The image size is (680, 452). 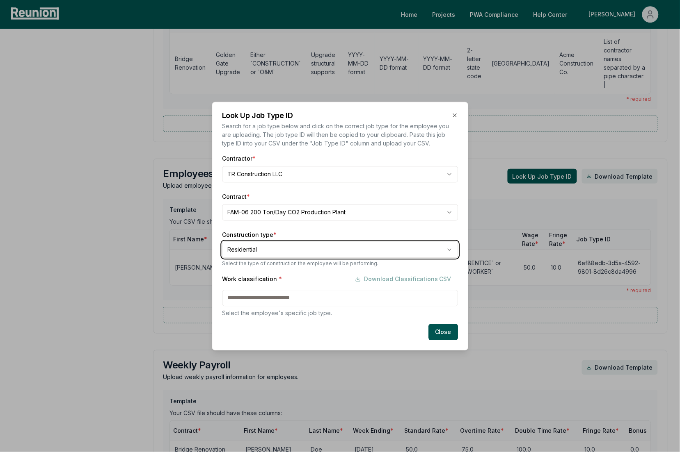 What do you see at coordinates (340, 116) in the screenshot?
I see `h2: Look Up Job Type ID` at bounding box center [340, 116].